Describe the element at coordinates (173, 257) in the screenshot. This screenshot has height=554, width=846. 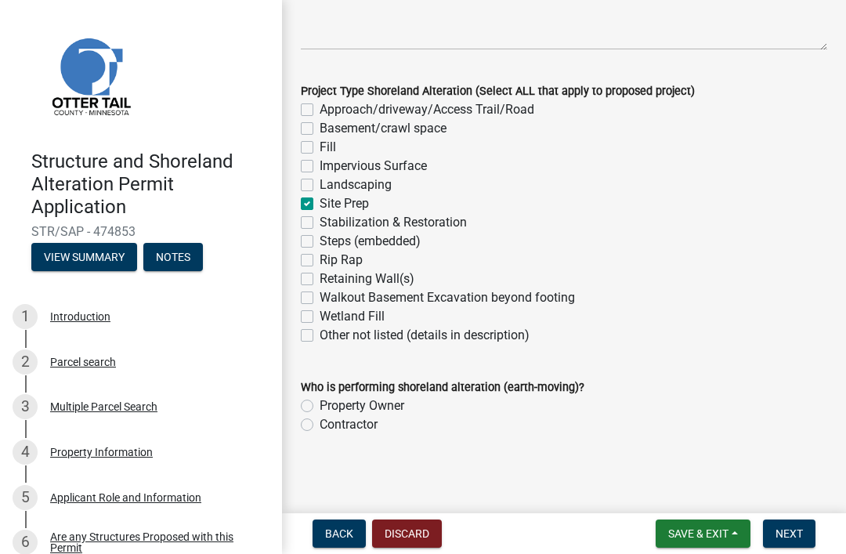
I see `button: Notes` at that location.